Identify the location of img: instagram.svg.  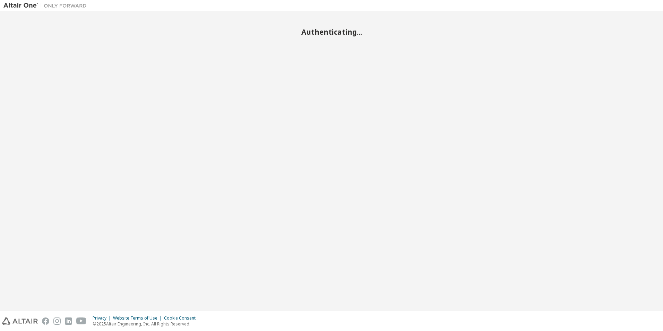
(57, 321).